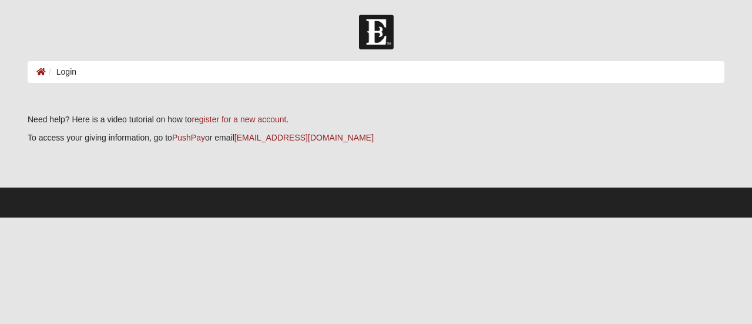  I want to click on a: PushPay, so click(189, 138).